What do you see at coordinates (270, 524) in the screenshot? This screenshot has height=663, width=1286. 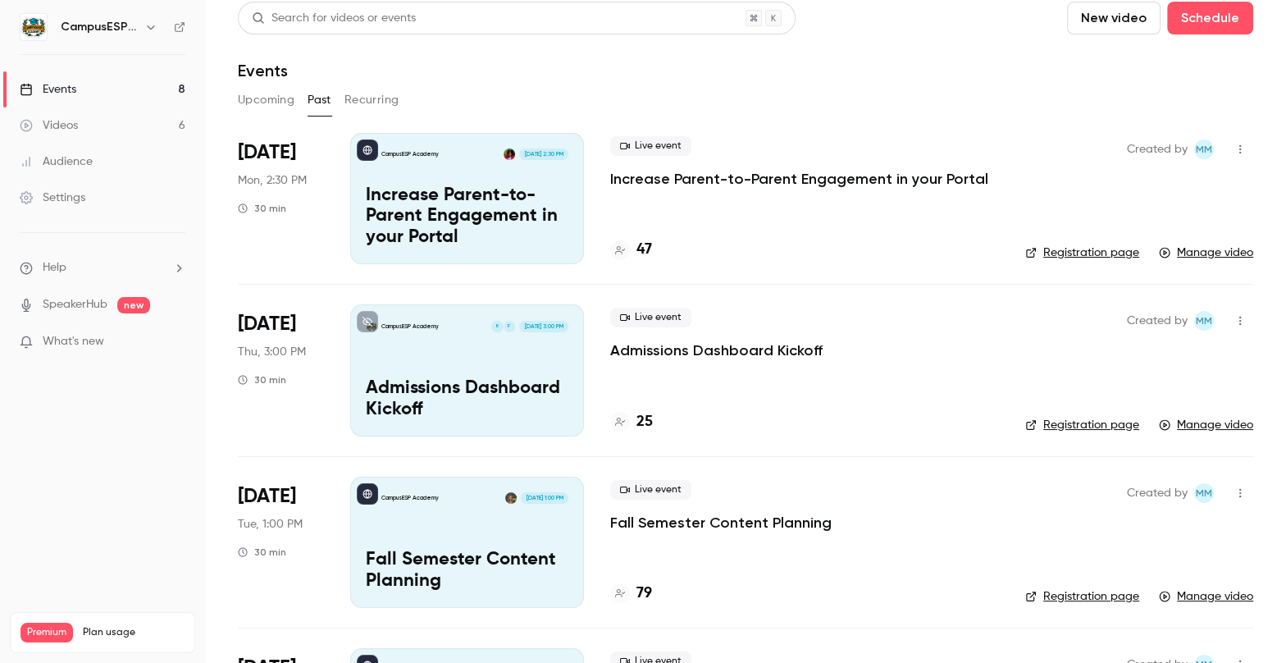 I see `span: Tue, 1:00 PM` at bounding box center [270, 524].